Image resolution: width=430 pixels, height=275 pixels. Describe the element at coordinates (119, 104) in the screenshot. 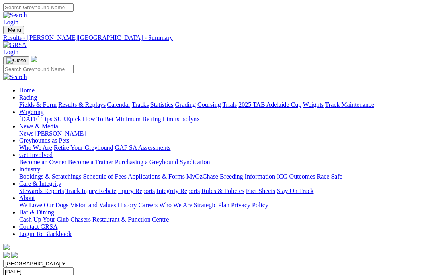

I see `a: Calendar` at that location.